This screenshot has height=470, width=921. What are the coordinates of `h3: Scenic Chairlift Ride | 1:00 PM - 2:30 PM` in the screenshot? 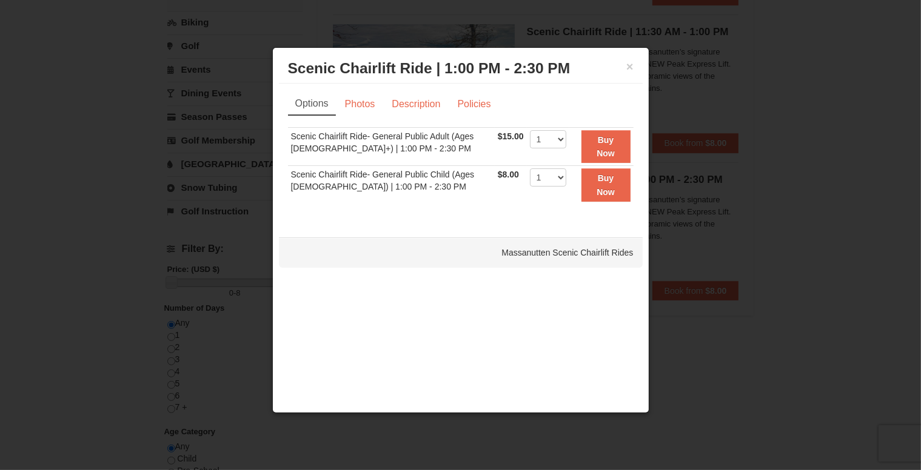 It's located at (461, 68).